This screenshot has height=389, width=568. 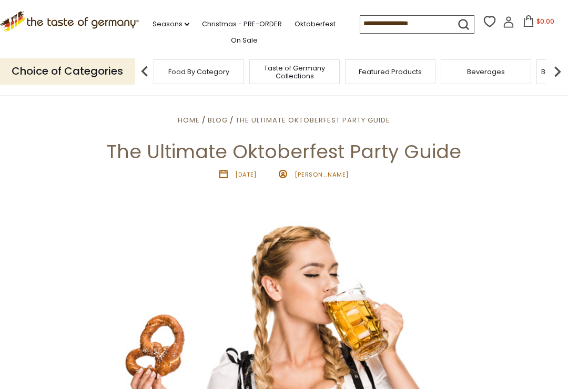 What do you see at coordinates (391, 72) in the screenshot?
I see `span: Featured Products` at bounding box center [391, 72].